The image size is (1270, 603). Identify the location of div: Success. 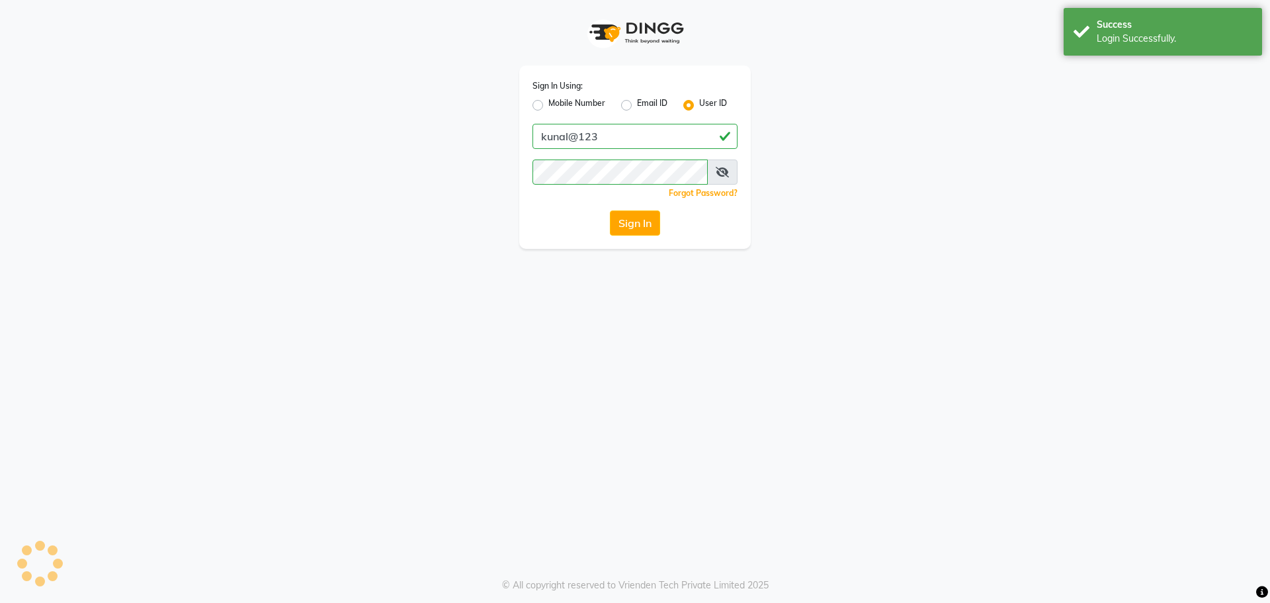
(1174, 24).